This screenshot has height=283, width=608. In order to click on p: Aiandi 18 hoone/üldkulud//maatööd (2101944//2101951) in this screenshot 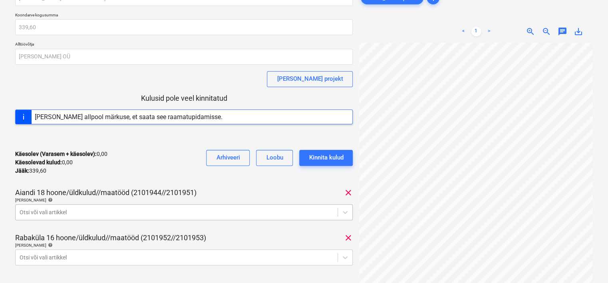, I will do `click(106, 192)`.